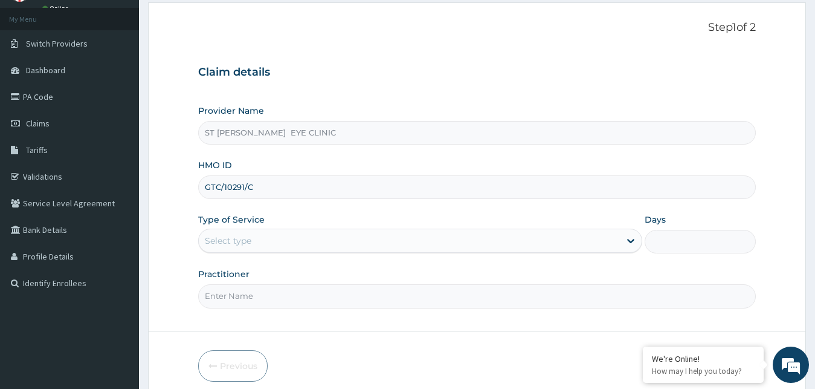 The width and height of the screenshot is (815, 389). Describe the element at coordinates (477, 28) in the screenshot. I see `p: Step 1 of 2` at that location.